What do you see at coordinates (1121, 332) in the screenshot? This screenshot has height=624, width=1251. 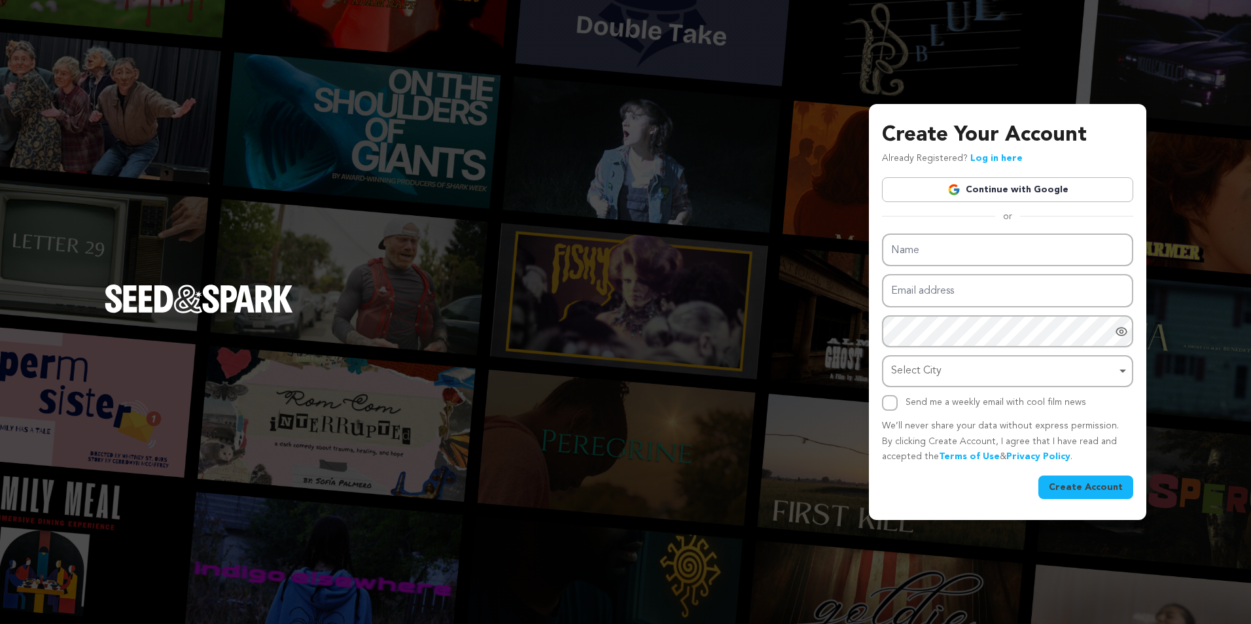 I see `a: Show password as plain text. Warning: this will display your password on the screen.` at bounding box center [1121, 332].